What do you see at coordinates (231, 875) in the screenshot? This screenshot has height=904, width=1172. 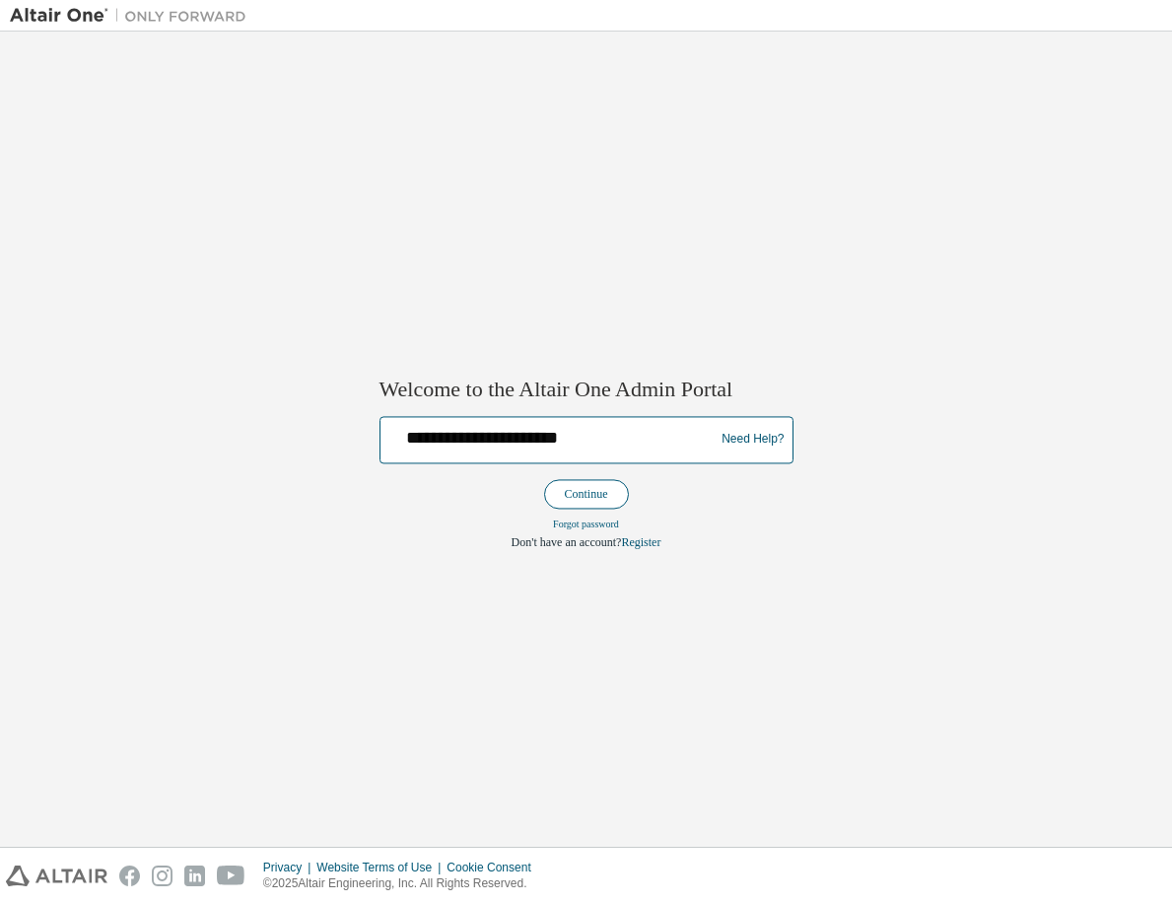 I see `img: youtube.svg` at bounding box center [231, 875].